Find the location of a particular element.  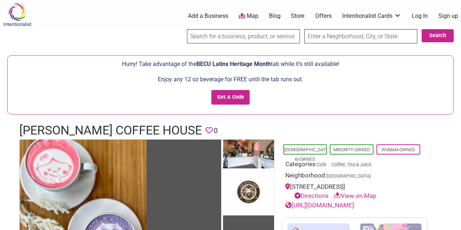

li: Intentionalist Cards is located at coordinates (372, 16).